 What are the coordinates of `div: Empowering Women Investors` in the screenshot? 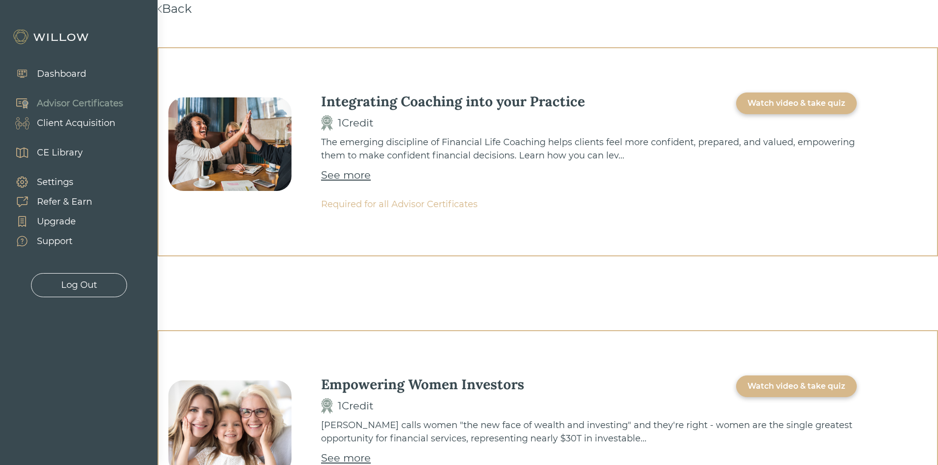 It's located at (423, 385).